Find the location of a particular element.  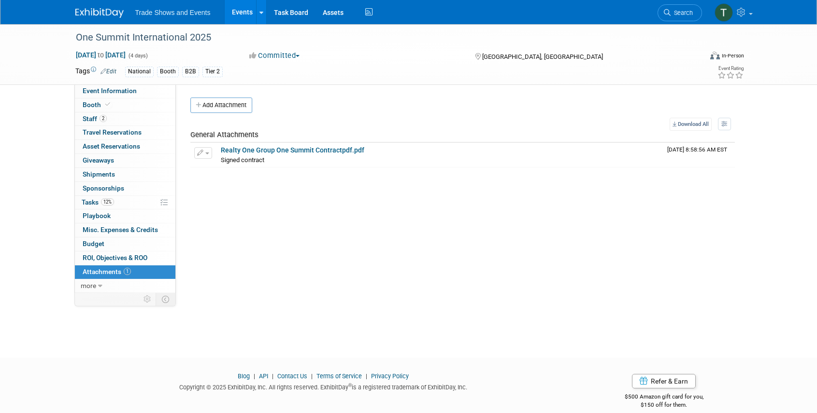

span: (4 days) is located at coordinates (138, 56).